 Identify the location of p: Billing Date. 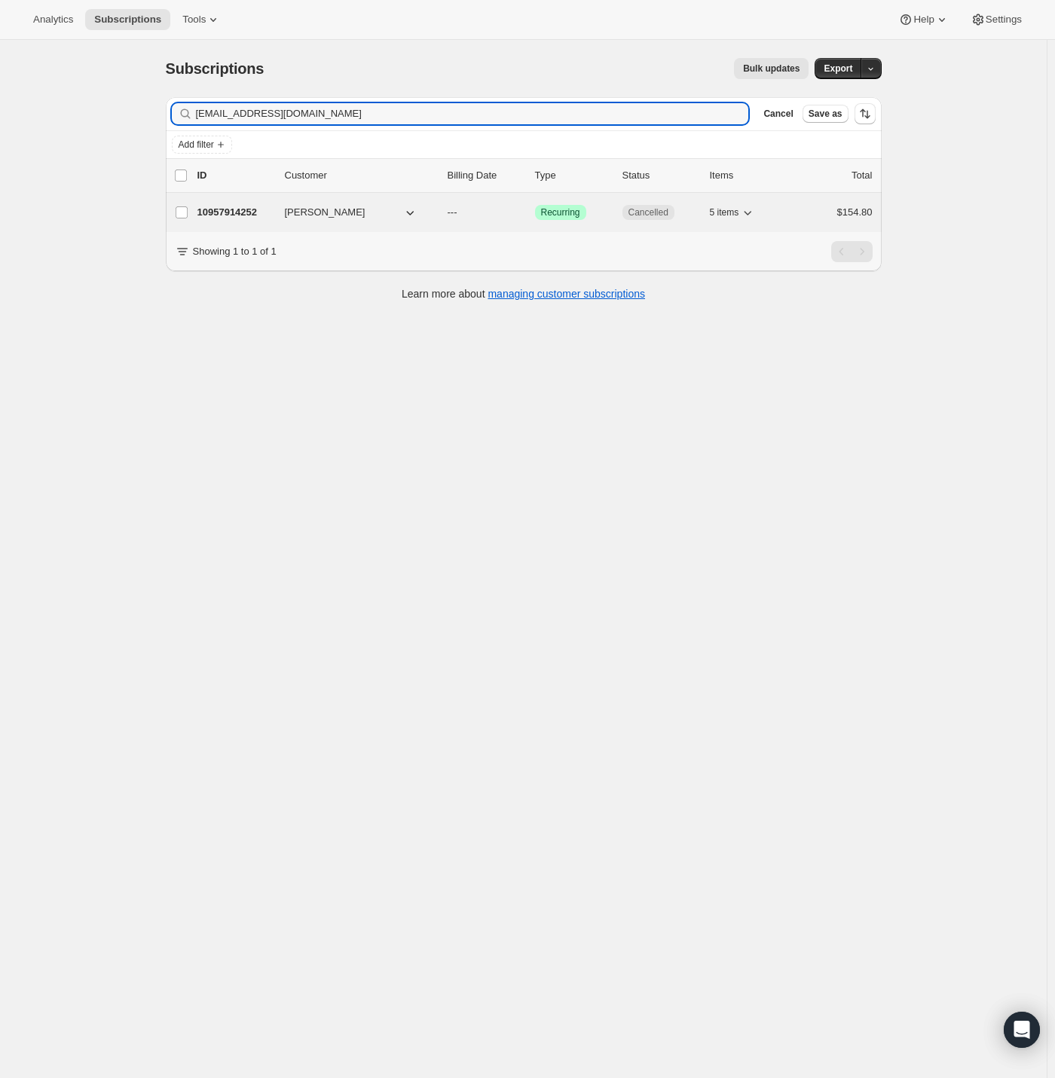
(485, 176).